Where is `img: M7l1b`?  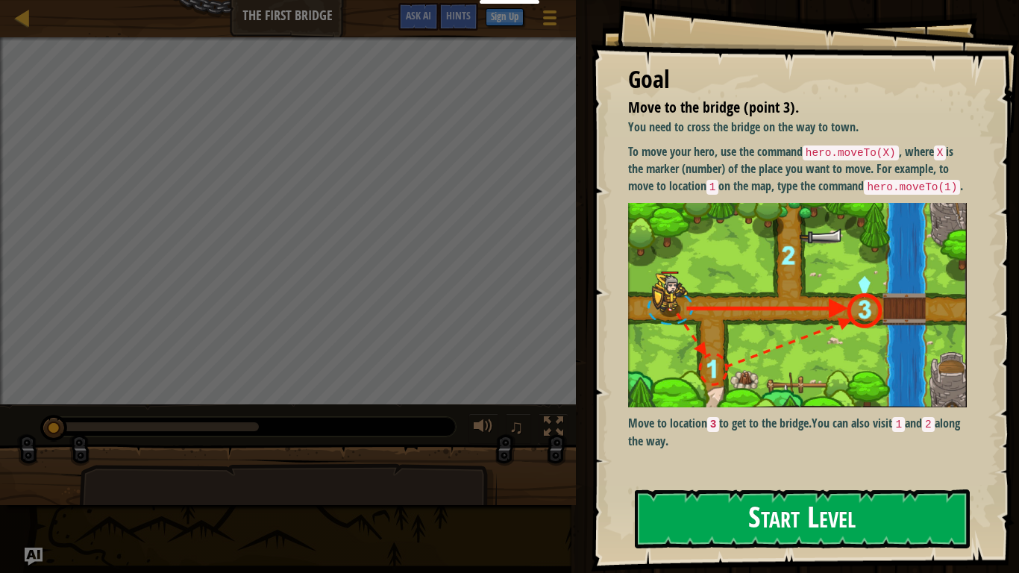
img: M7l1b is located at coordinates (798, 305).